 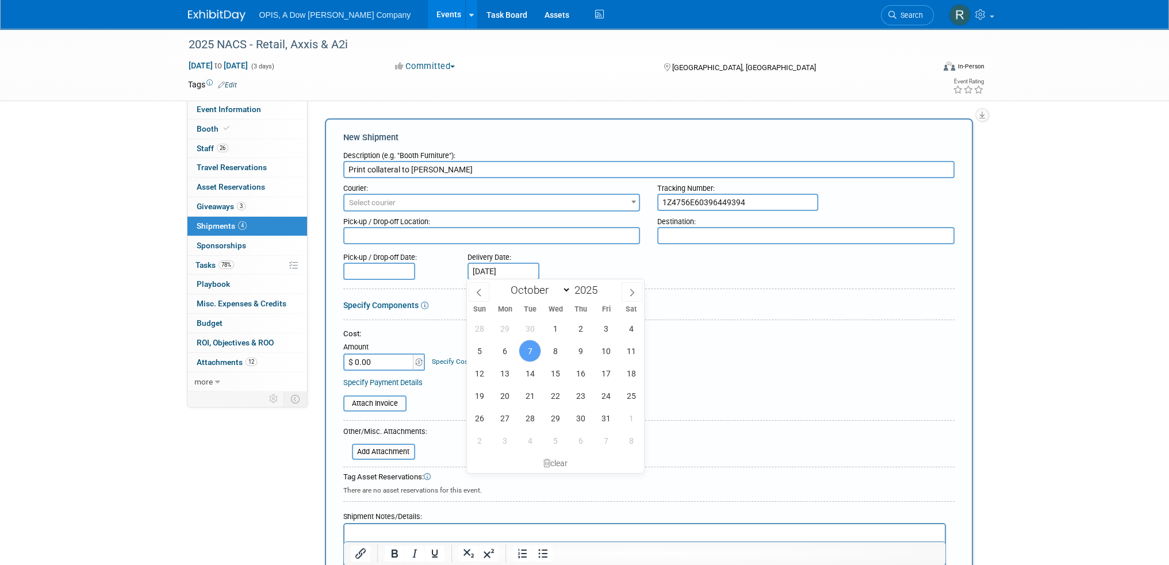 I want to click on div: Cost:, so click(x=649, y=334).